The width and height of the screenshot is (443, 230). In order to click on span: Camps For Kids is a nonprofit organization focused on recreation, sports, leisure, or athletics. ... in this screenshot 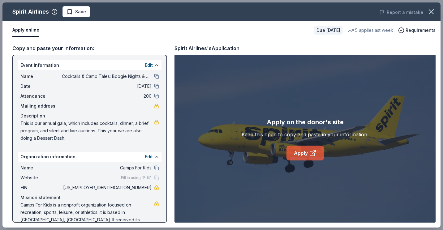, I will do `click(87, 213)`.